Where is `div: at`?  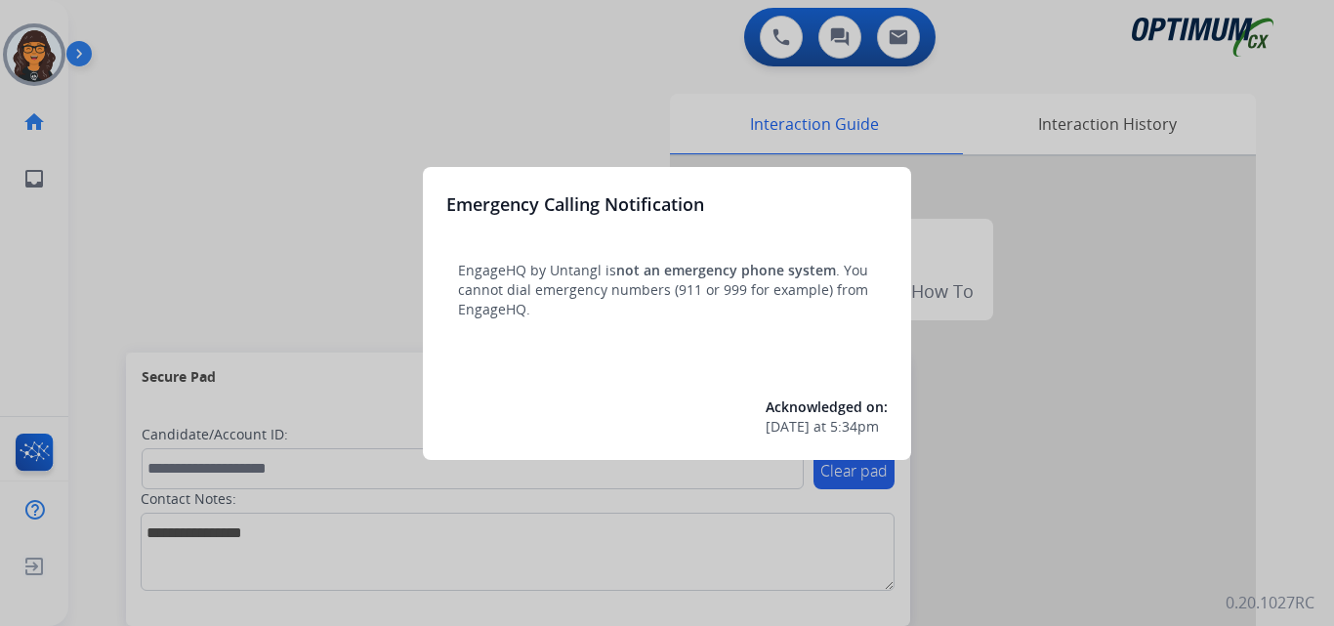
div: at is located at coordinates (826, 427).